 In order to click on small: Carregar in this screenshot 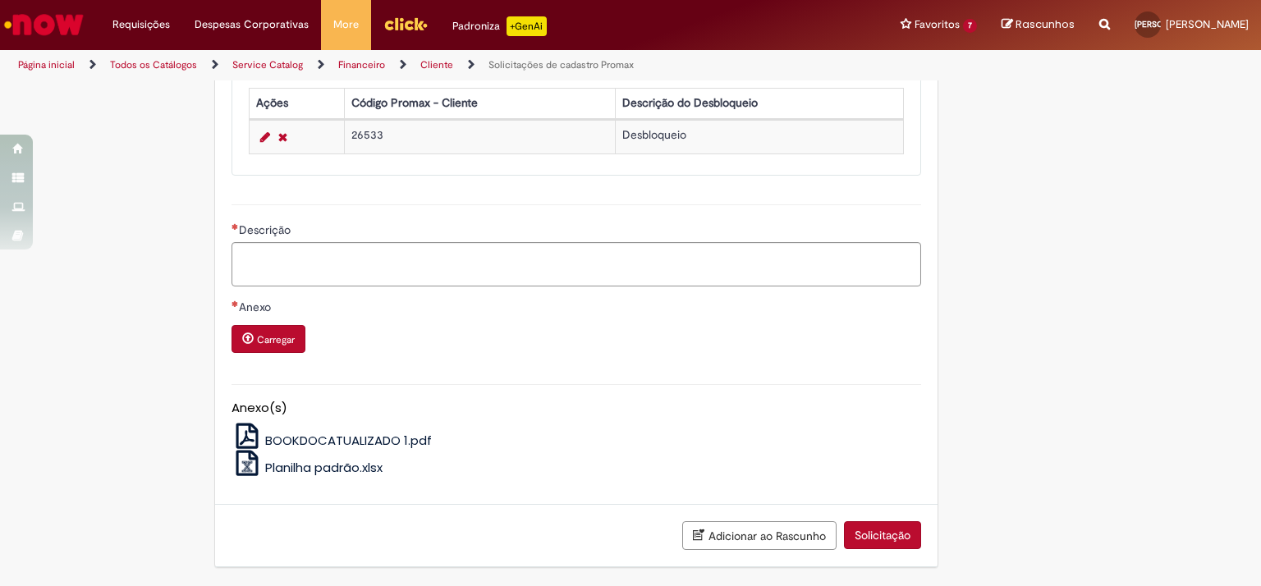, I will do `click(276, 340)`.